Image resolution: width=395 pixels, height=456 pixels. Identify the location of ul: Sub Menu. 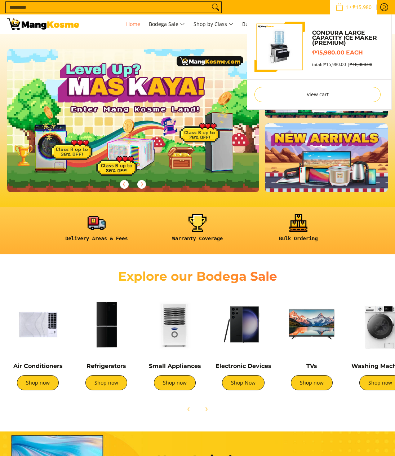
(319, 62).